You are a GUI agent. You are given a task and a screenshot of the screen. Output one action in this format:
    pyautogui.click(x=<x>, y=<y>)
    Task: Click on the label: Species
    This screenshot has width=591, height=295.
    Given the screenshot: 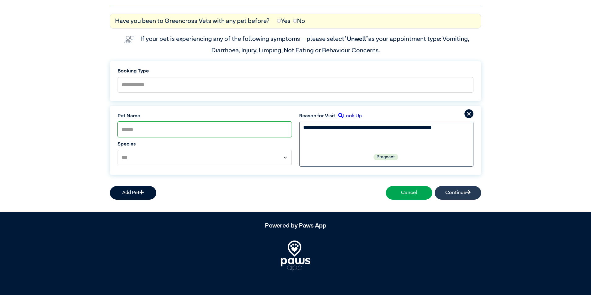 What is the action you would take?
    pyautogui.click(x=205, y=144)
    